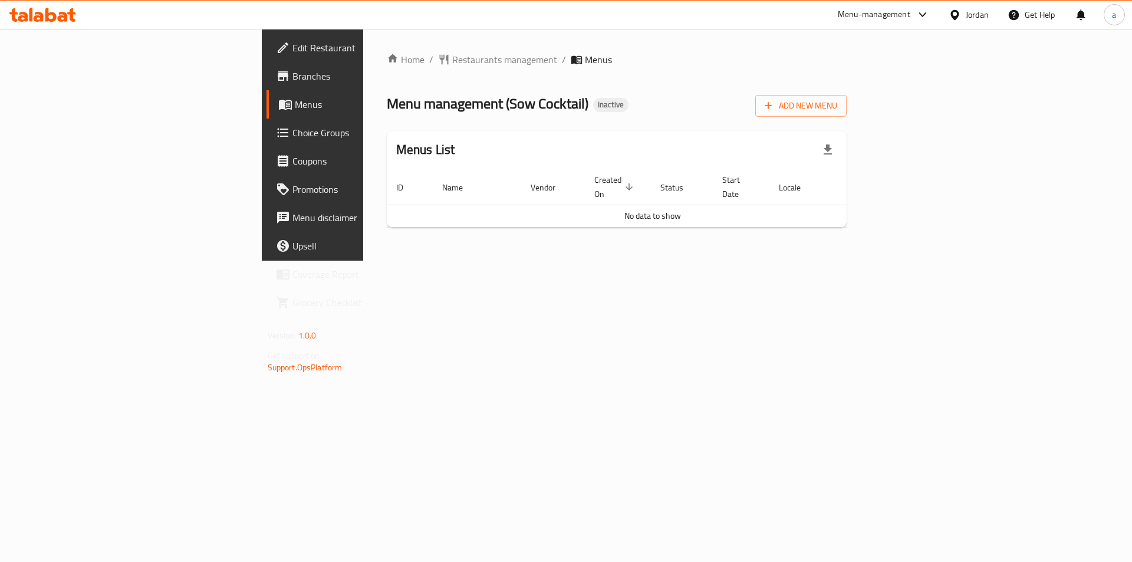  What do you see at coordinates (615, 187) in the screenshot?
I see `span: Created On` at bounding box center [615, 187].